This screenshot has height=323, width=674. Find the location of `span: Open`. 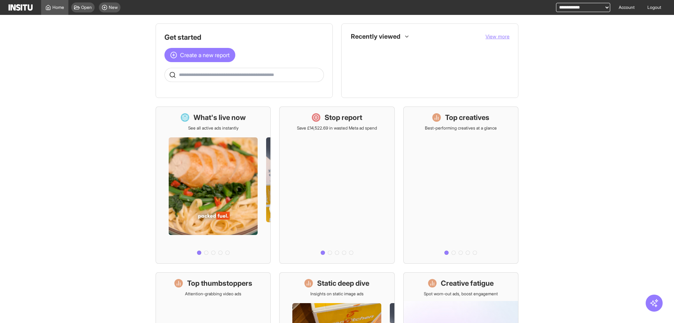

span: Open is located at coordinates (87, 7).